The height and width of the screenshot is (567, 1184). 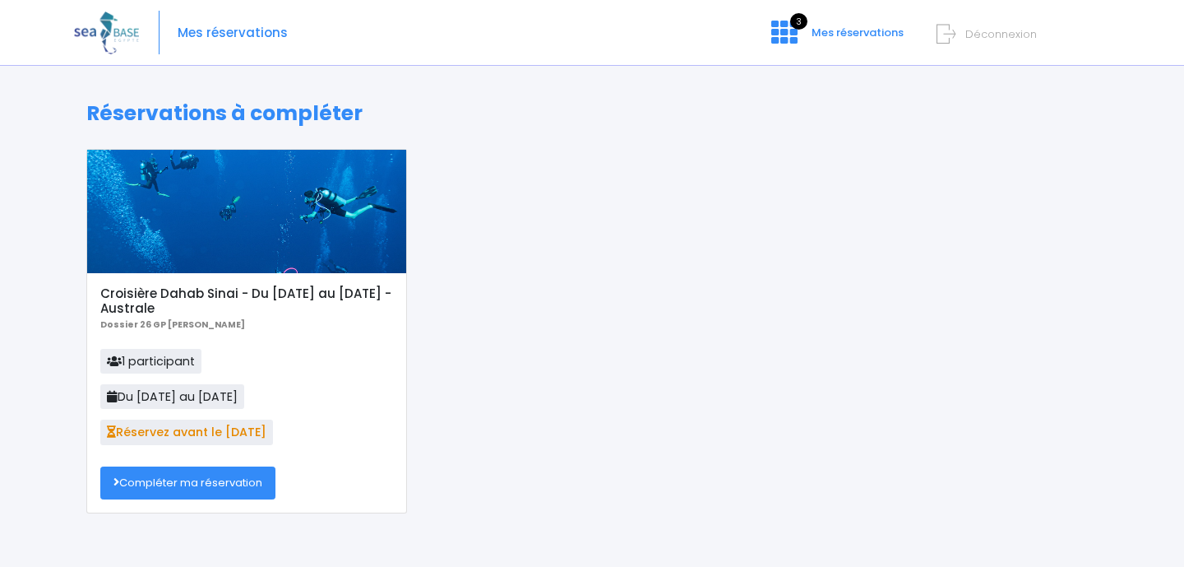 I want to click on span: 3, so click(x=798, y=21).